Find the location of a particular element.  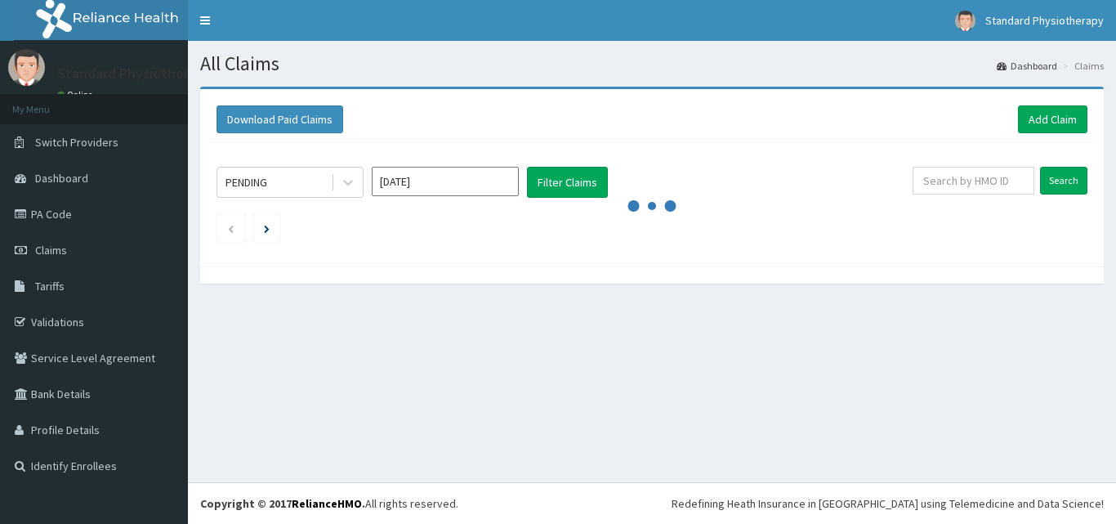

span: Claims is located at coordinates (51, 250).